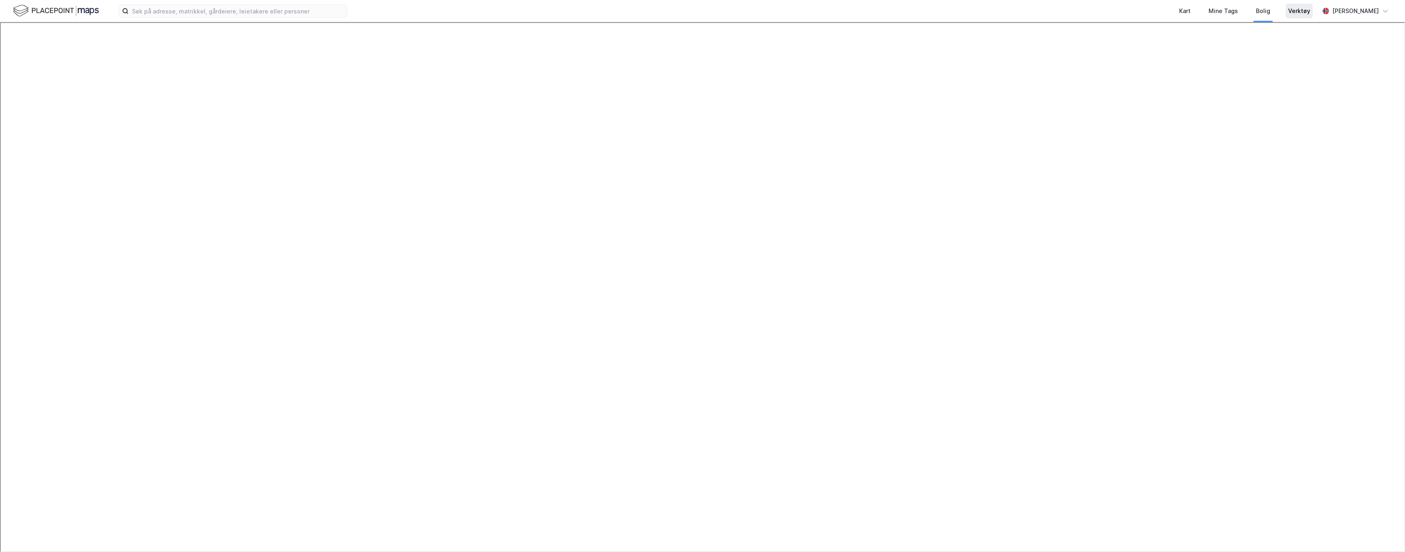  Describe the element at coordinates (1299, 11) in the screenshot. I see `div: Verktøy` at that location.